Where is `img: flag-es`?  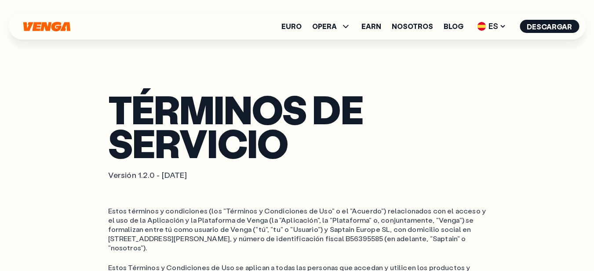
img: flag-es is located at coordinates (481, 26).